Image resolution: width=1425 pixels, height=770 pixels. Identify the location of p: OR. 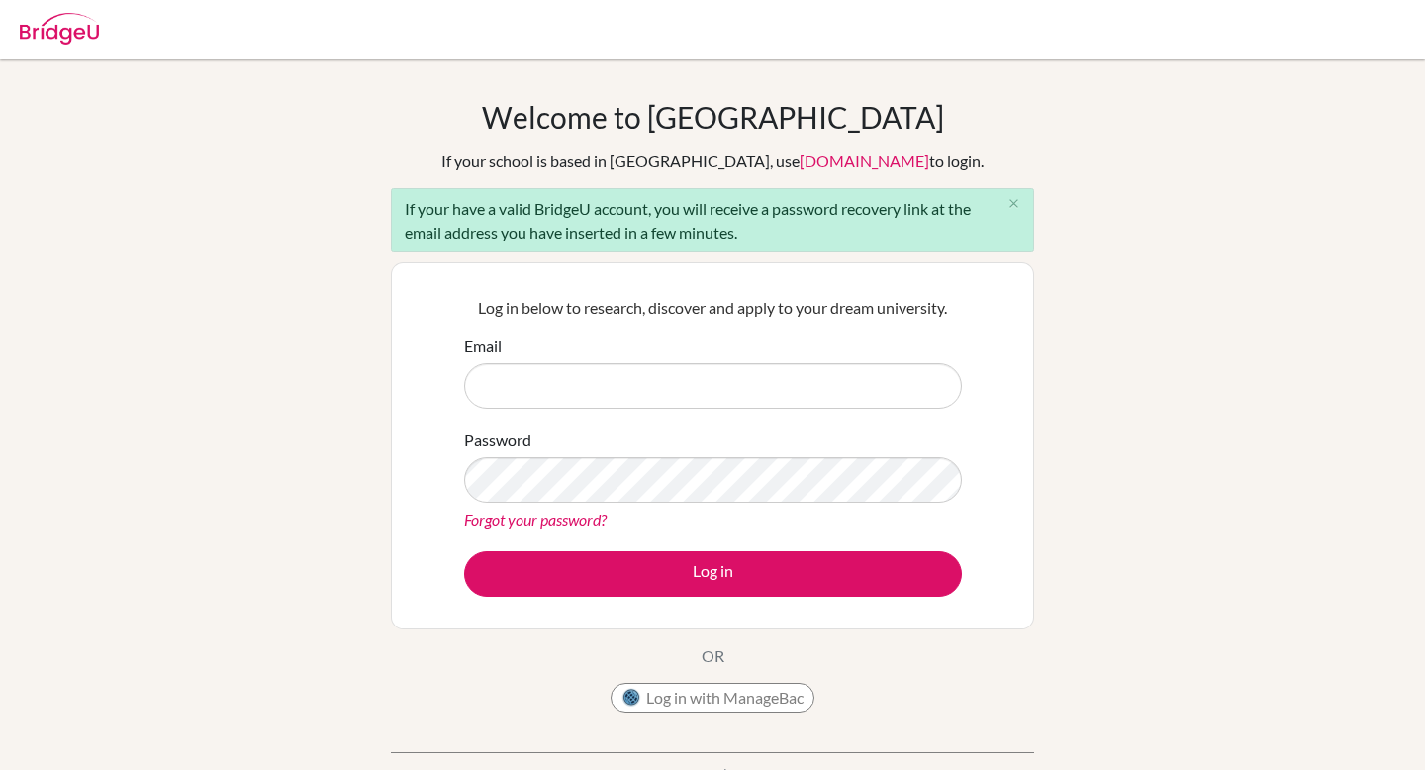
(713, 656).